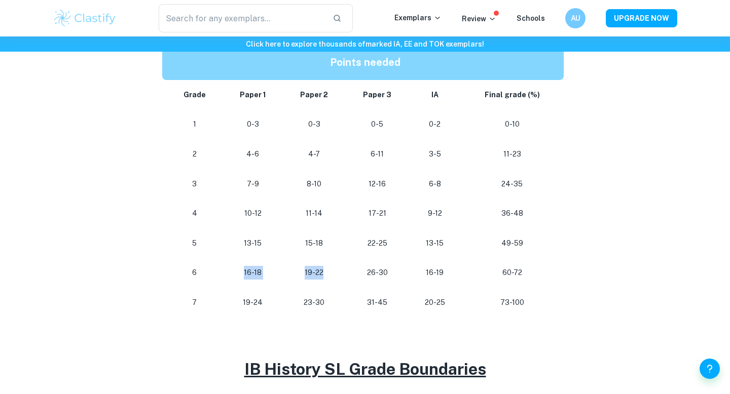 The image size is (730, 394). What do you see at coordinates (241, 18) in the screenshot?
I see `input: Search for any exemplars...` at bounding box center [241, 18].